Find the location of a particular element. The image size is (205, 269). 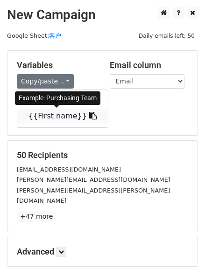

h2: New Campaign is located at coordinates (102, 15).